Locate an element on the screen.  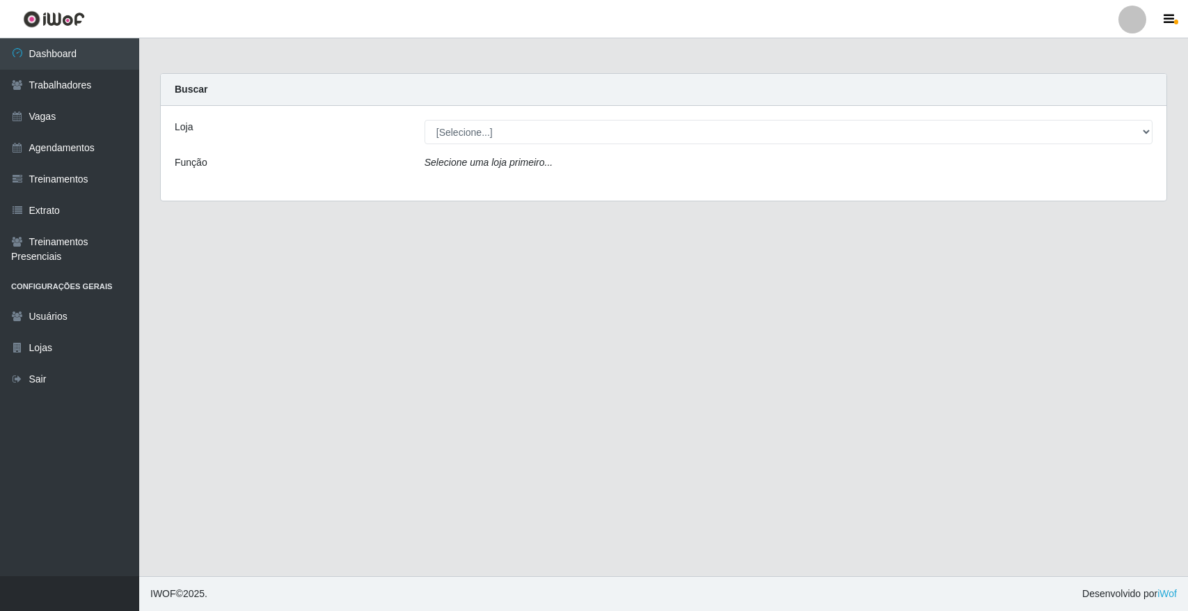
i: Selecione uma loja primeiro... is located at coordinates (489, 162).